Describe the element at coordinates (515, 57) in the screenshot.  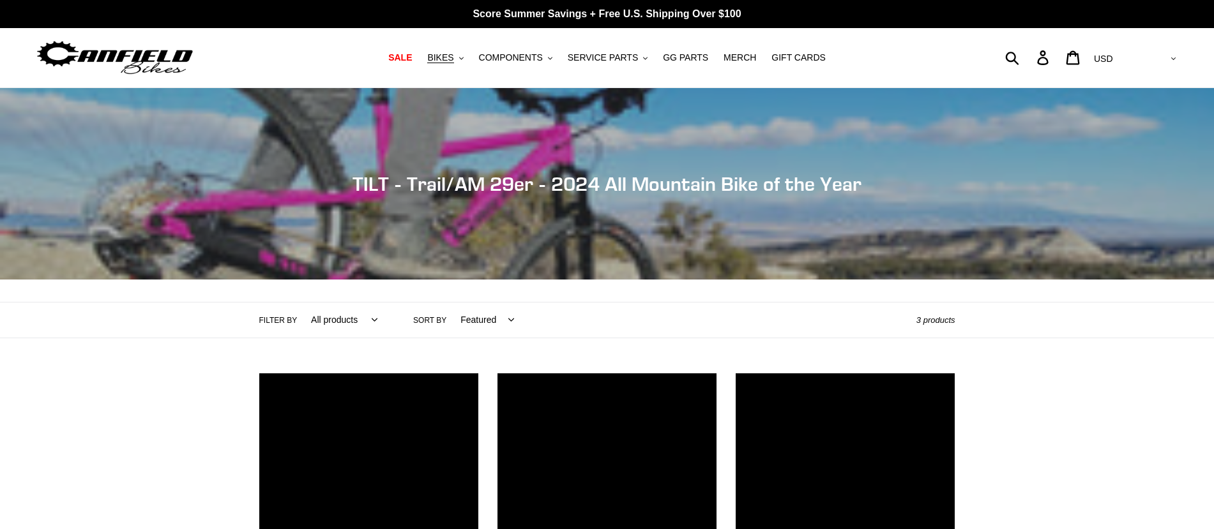
I see `button: COMPONENTS` at that location.